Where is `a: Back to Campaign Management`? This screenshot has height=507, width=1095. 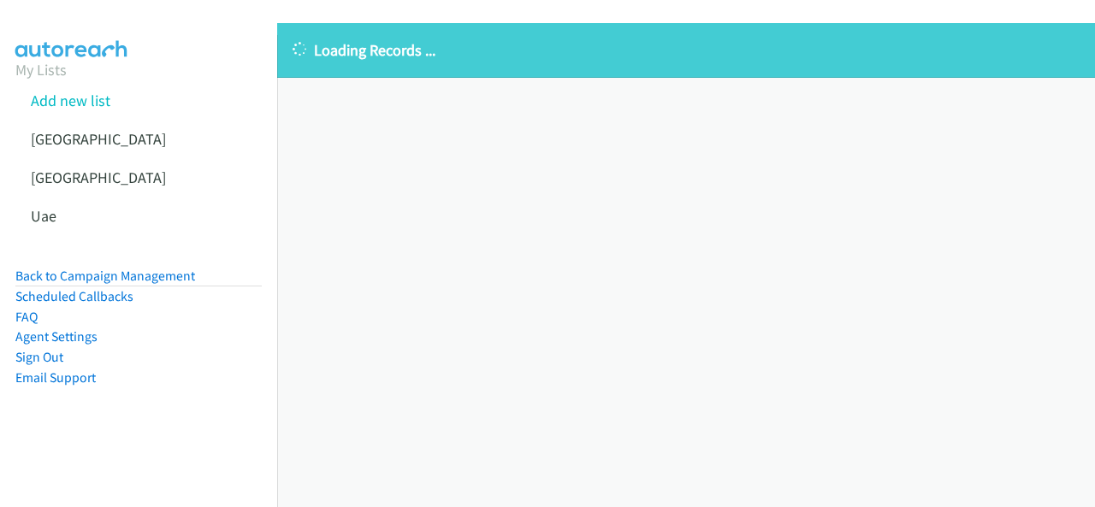 a: Back to Campaign Management is located at coordinates (105, 275).